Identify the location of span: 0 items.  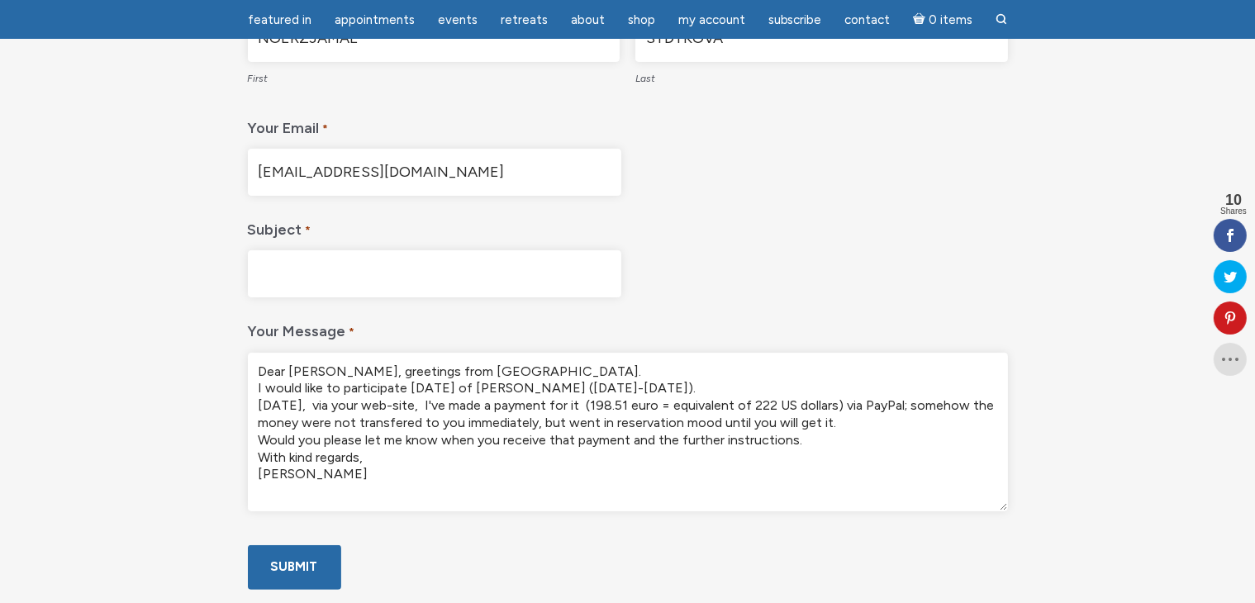
(950, 20).